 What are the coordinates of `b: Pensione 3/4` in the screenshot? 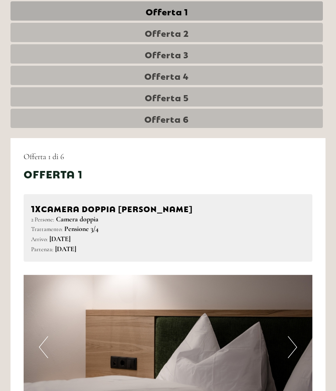 It's located at (81, 229).